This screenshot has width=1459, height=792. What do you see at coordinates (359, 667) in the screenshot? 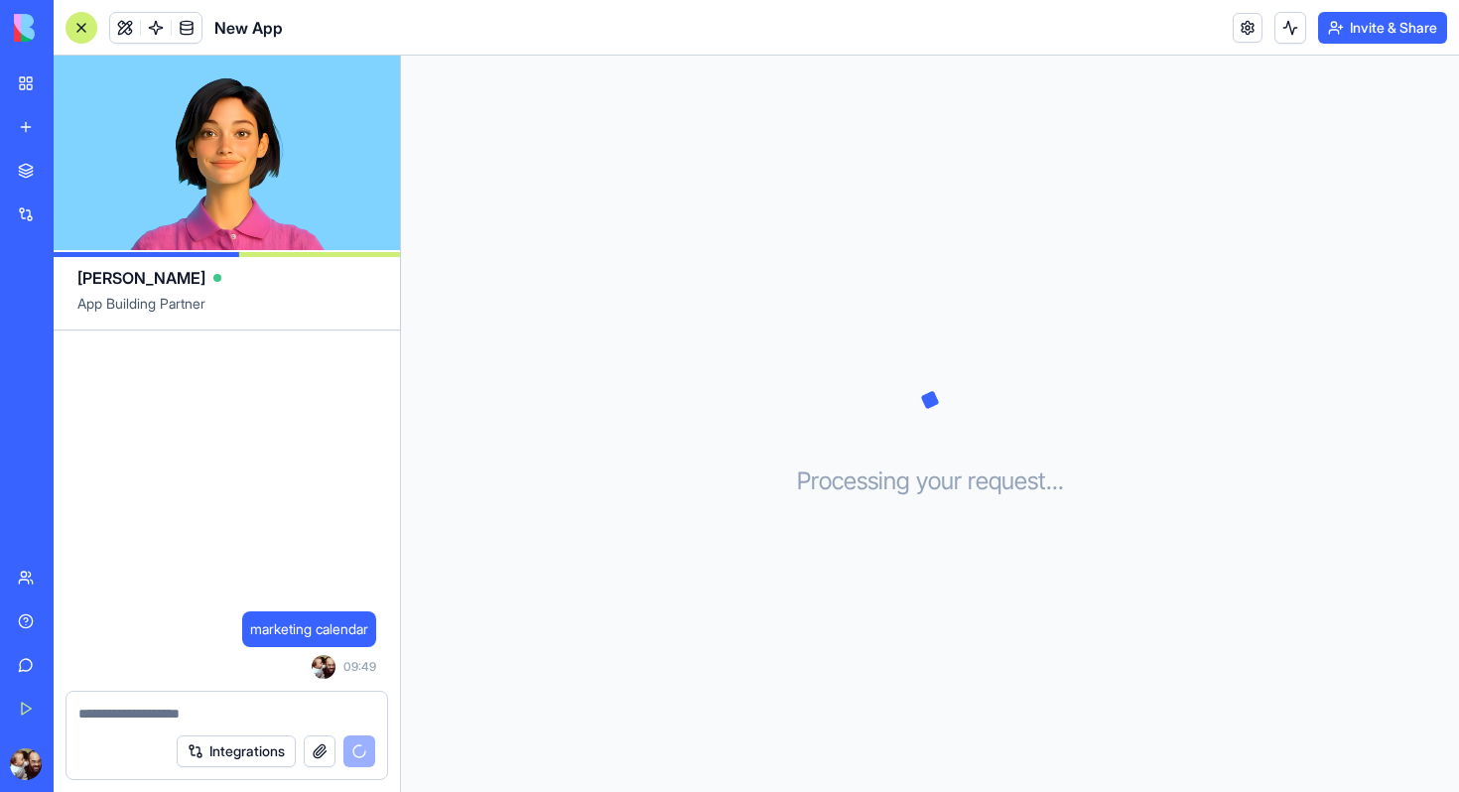
I see `span: 09:49` at bounding box center [359, 667].